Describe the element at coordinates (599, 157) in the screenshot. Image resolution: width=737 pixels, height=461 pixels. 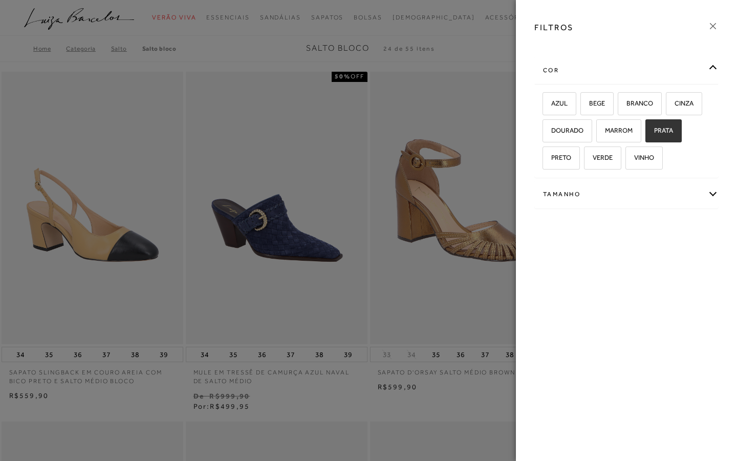
I see `span: VERDE` at that location.